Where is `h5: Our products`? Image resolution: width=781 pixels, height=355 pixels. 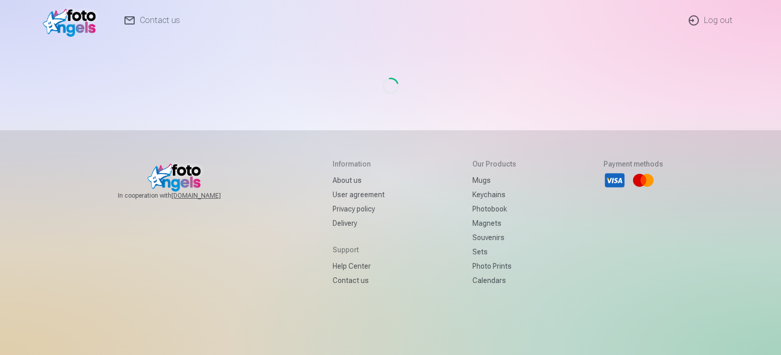
h5: Our products is located at coordinates (495, 164).